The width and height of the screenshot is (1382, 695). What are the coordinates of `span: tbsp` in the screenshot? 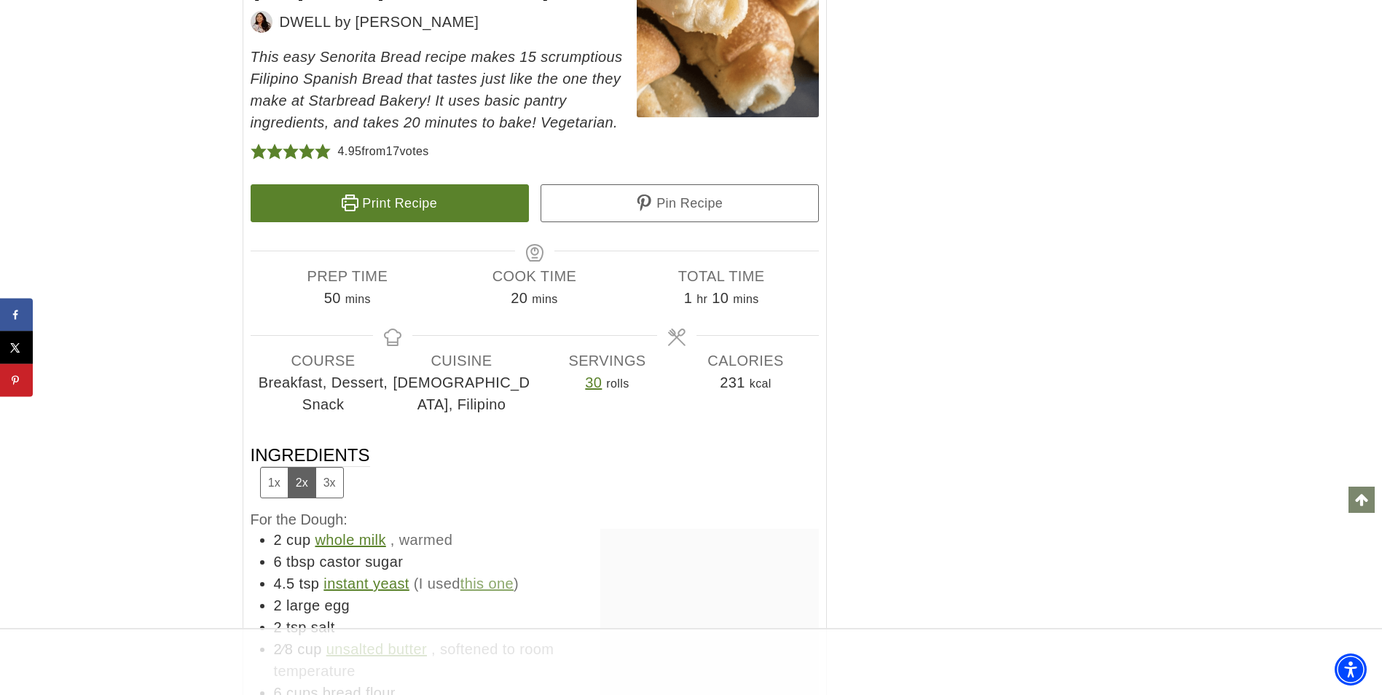 It's located at (300, 562).